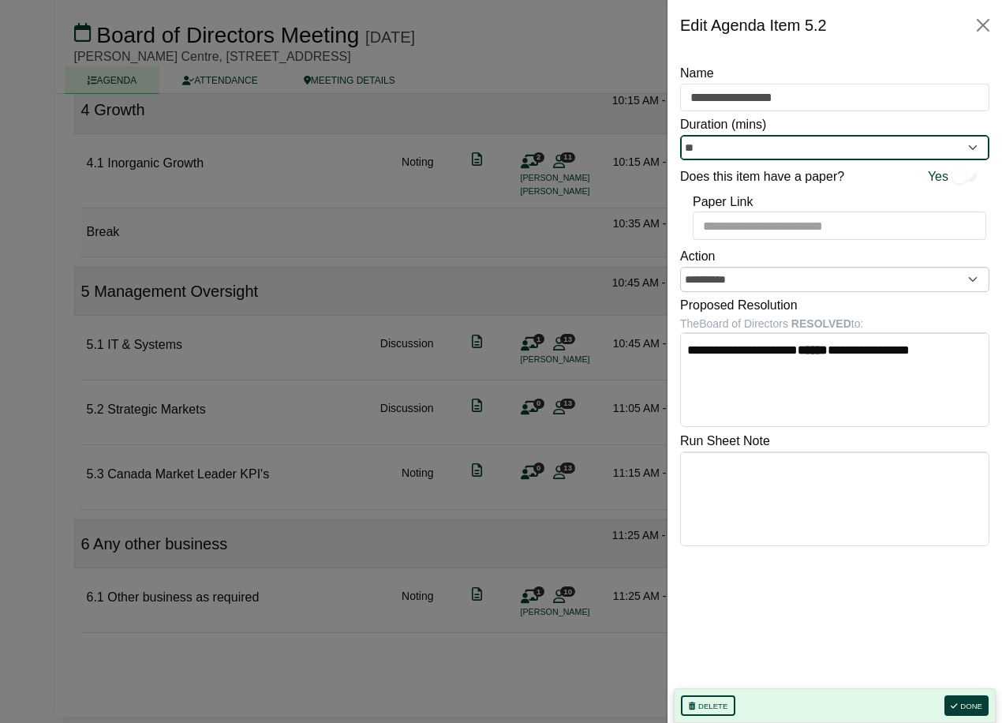 The width and height of the screenshot is (1002, 723). I want to click on label: Does this item have a paper?, so click(762, 177).